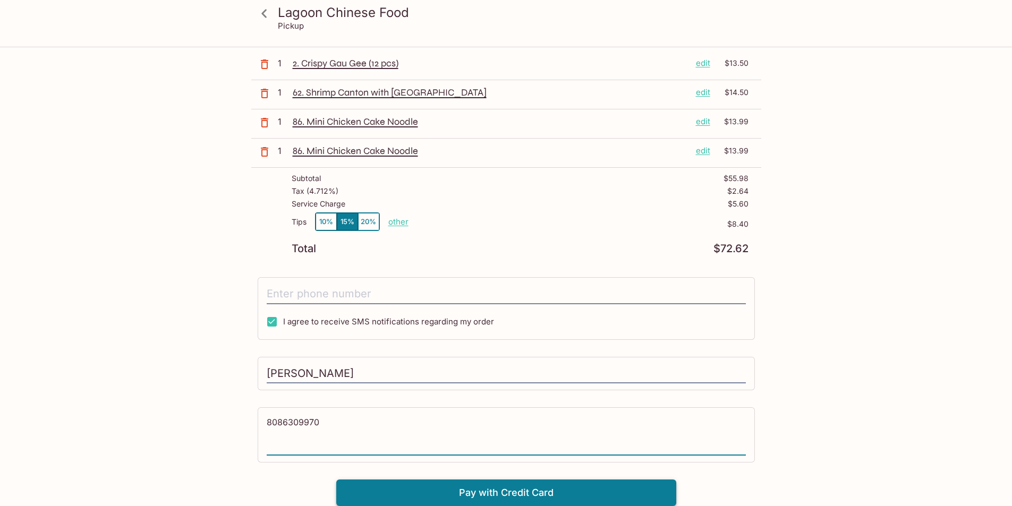  I want to click on input: Enter phone number, so click(506, 294).